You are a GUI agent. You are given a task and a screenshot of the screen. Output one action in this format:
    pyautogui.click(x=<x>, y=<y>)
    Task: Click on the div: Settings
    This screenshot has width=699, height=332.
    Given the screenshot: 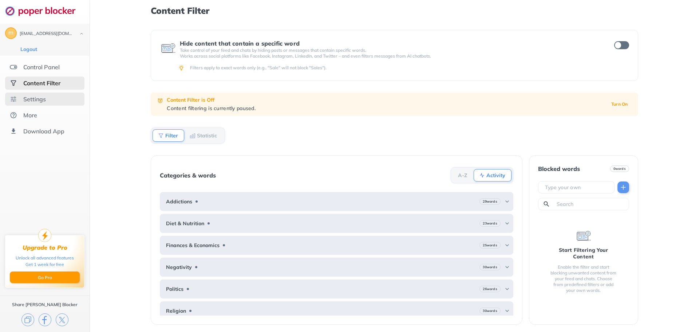 What is the action you would take?
    pyautogui.click(x=35, y=99)
    